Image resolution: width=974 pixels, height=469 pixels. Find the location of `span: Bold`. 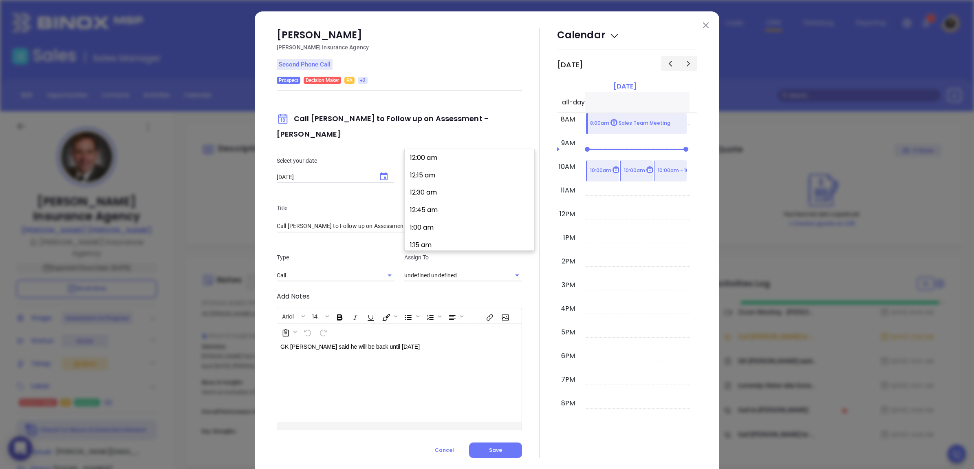

span: Bold is located at coordinates (339, 316).